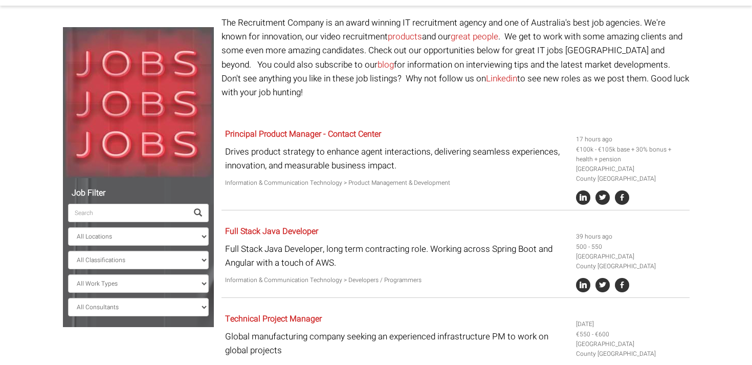 The width and height of the screenshot is (752, 365). Describe the element at coordinates (455, 57) in the screenshot. I see `p: The Recruitment Company is an award winning IT recruitment agency and one of Australia's best job...` at that location.